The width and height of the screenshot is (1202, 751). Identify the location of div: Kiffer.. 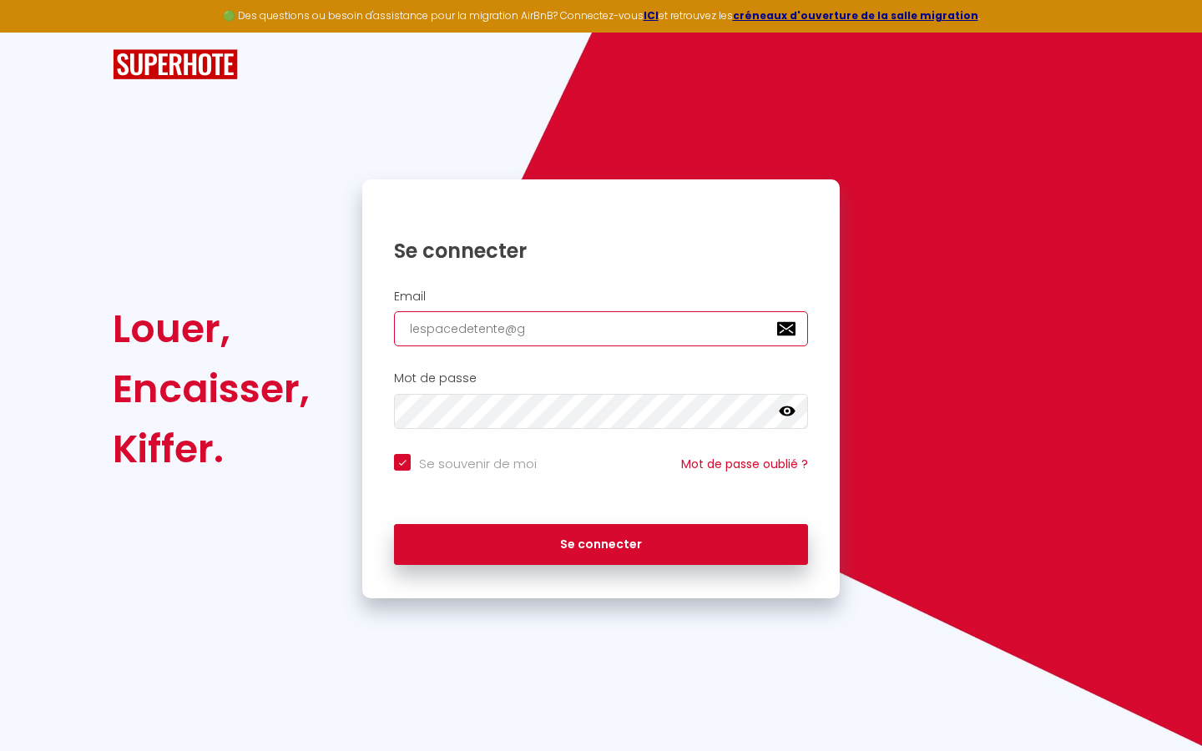
(211, 449).